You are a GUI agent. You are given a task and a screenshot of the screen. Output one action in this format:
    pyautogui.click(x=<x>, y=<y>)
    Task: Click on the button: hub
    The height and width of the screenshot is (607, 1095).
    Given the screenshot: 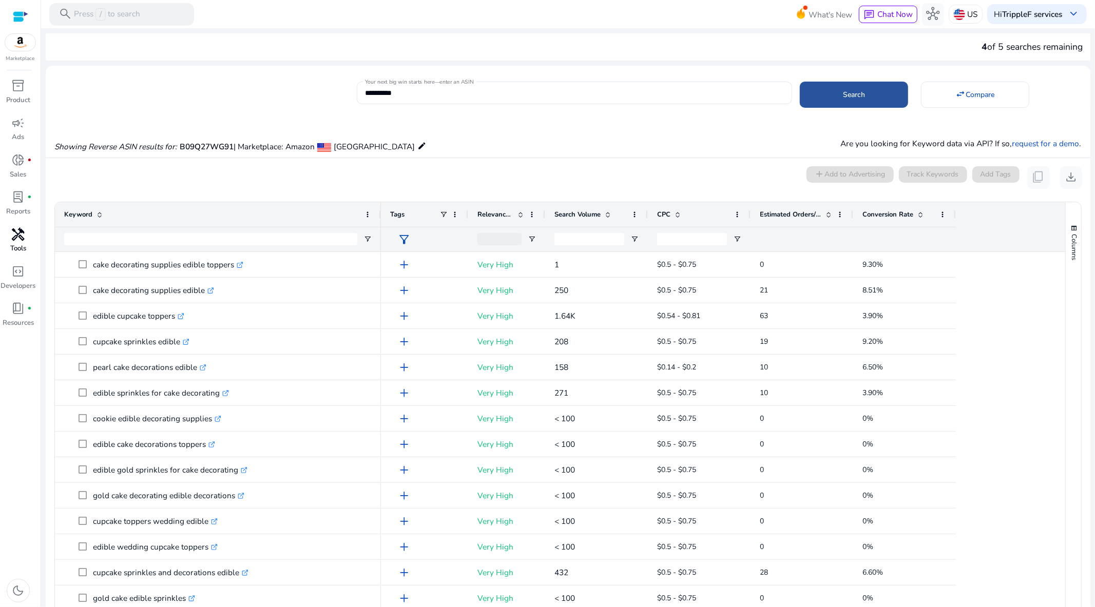 What is the action you would take?
    pyautogui.click(x=933, y=14)
    